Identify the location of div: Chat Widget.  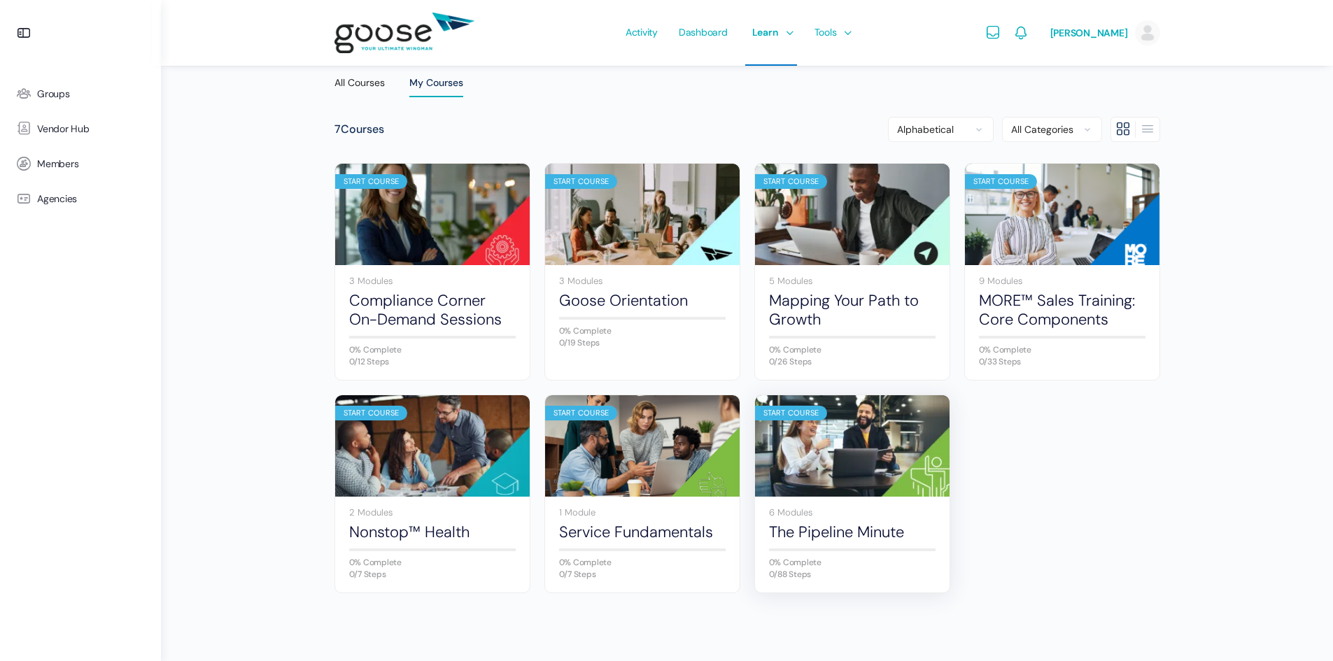
(1298, 628).